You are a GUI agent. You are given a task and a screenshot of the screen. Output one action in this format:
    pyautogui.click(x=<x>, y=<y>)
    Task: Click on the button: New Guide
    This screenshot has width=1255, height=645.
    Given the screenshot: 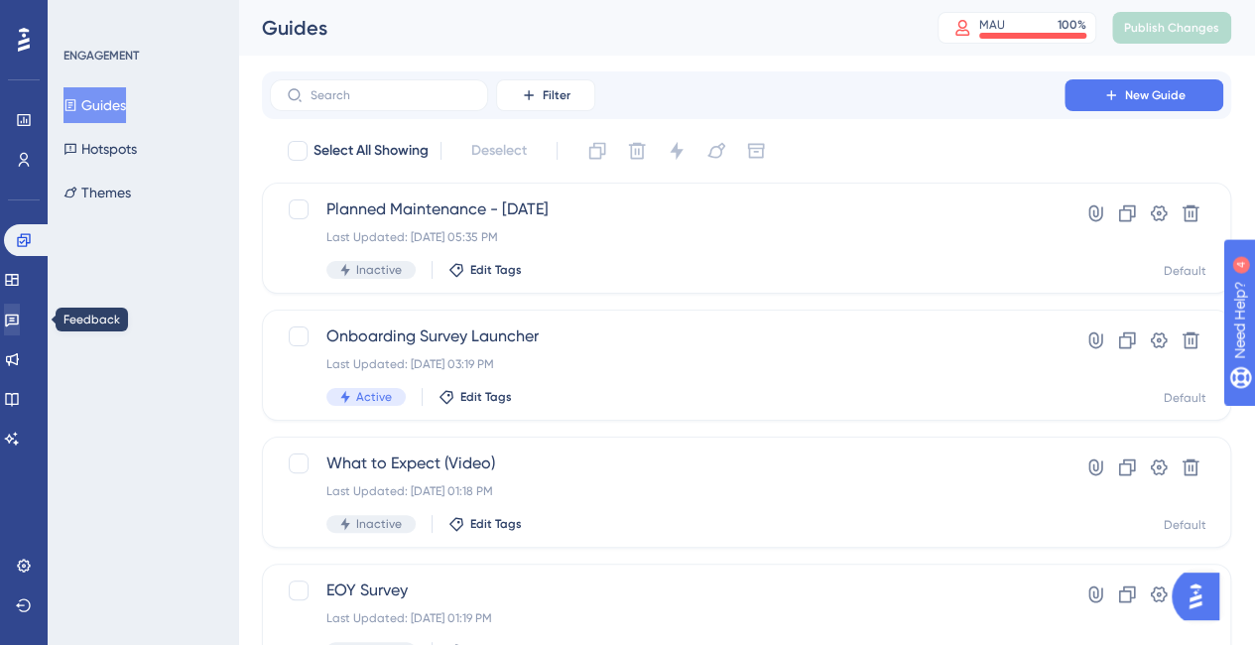 What is the action you would take?
    pyautogui.click(x=1144, y=95)
    